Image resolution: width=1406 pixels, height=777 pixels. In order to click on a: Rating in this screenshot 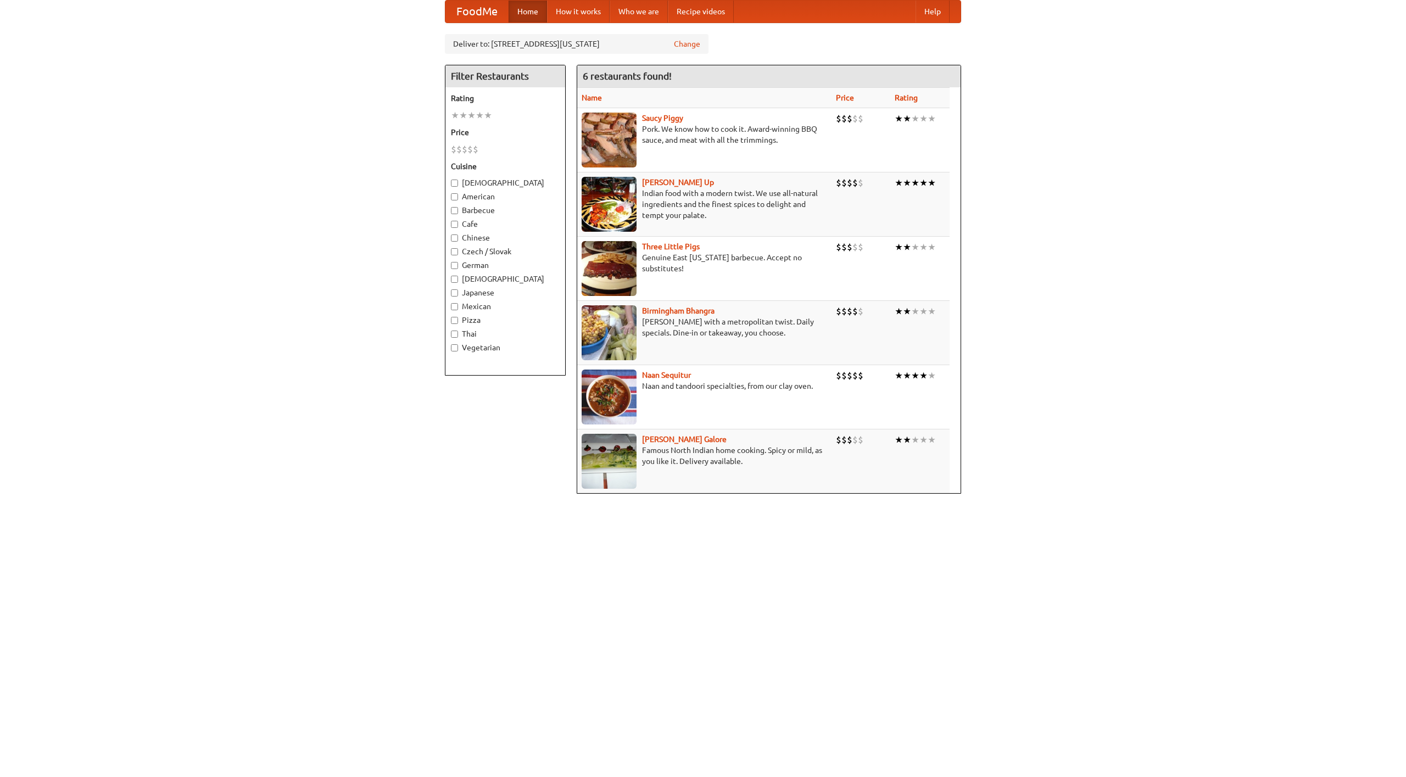, I will do `click(906, 98)`.